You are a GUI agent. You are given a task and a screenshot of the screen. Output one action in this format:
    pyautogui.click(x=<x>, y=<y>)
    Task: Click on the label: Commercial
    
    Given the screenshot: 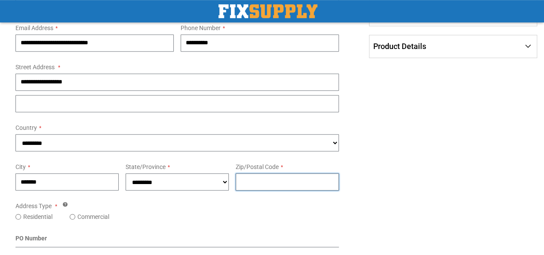 What is the action you would take?
    pyautogui.click(x=93, y=217)
    